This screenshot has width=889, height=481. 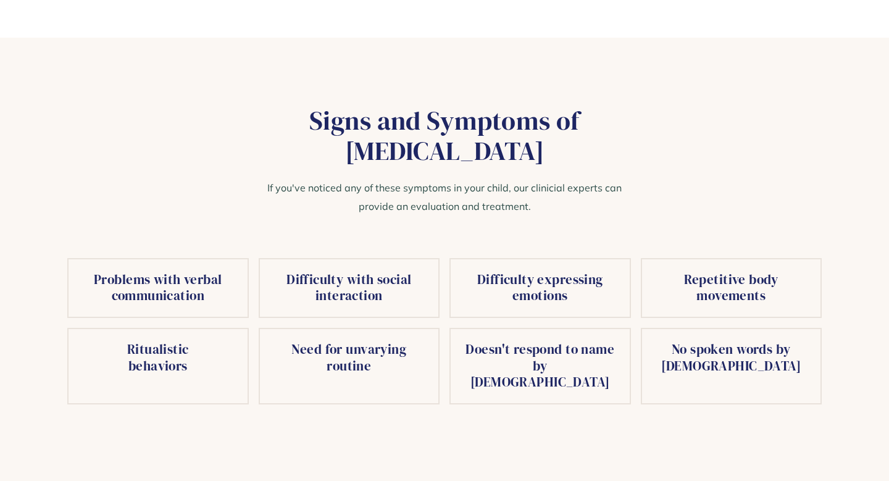 I want to click on h4: Ritualistic behaviors, so click(x=158, y=357).